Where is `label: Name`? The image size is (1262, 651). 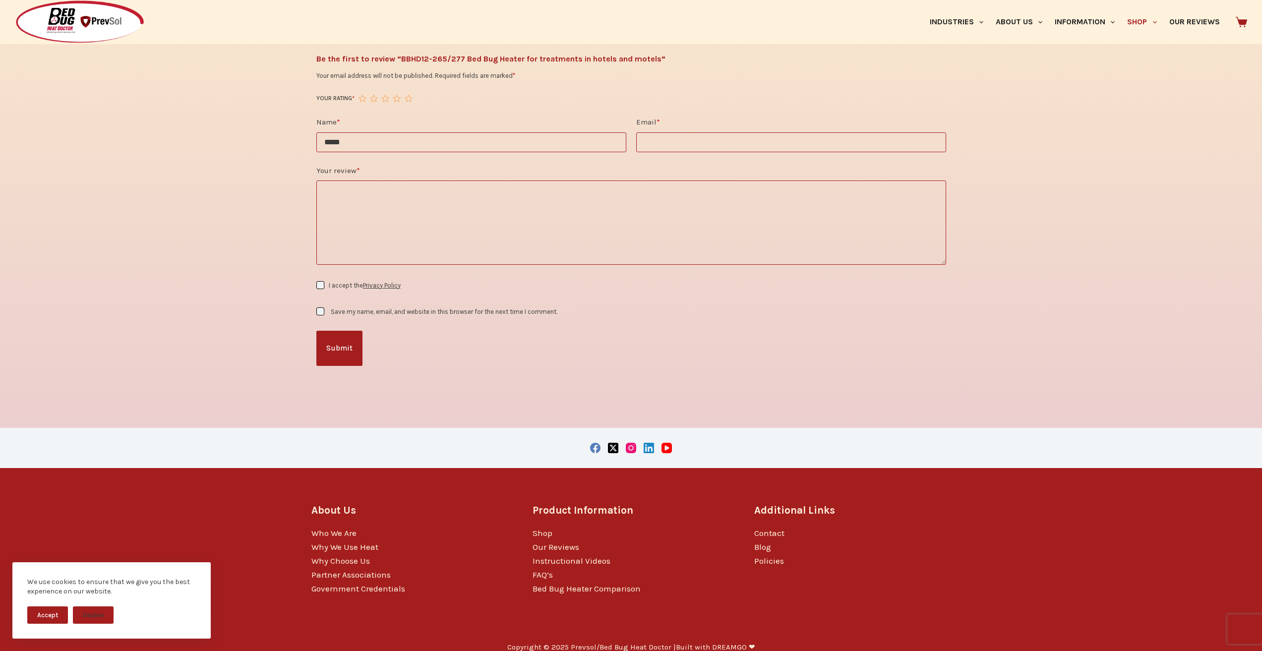 label: Name is located at coordinates (471, 122).